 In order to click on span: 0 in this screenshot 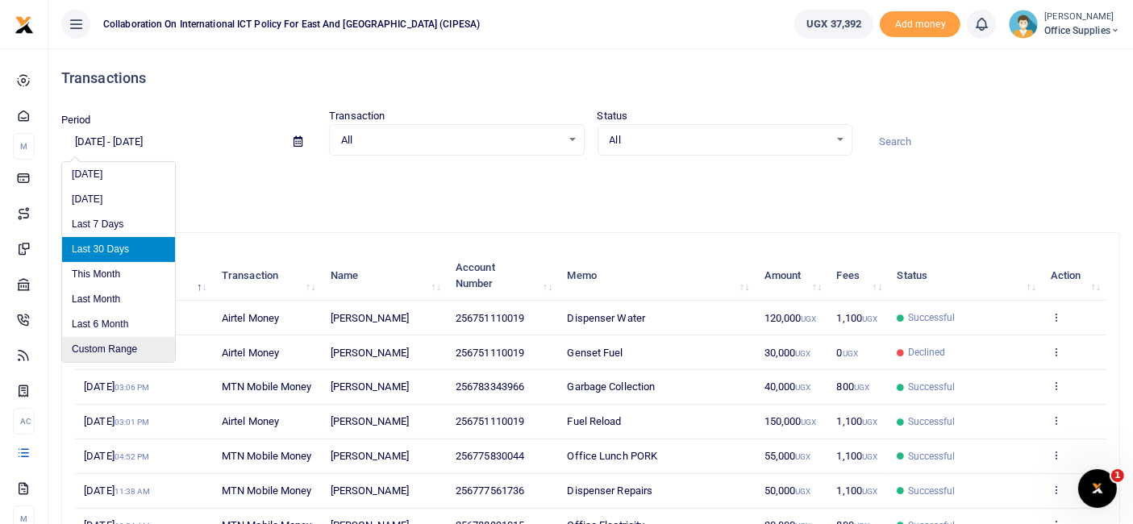, I will do `click(847, 352)`.